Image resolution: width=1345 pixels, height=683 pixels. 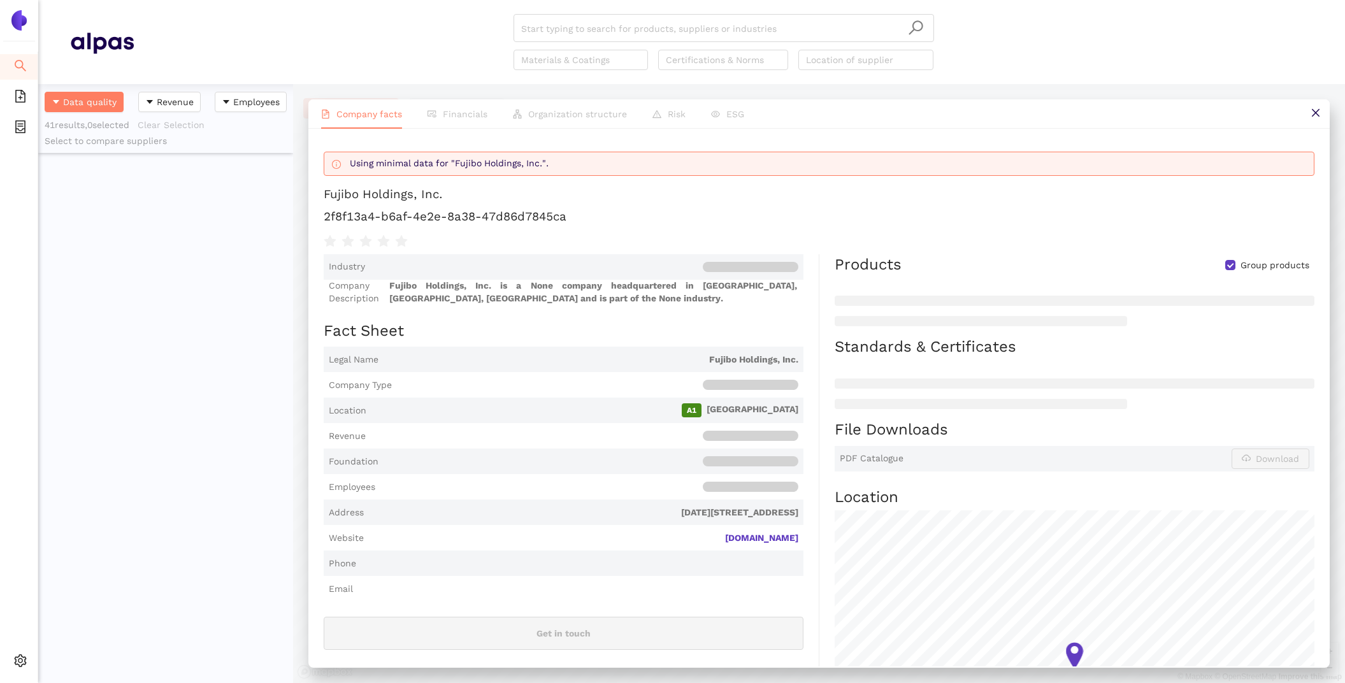 I want to click on span: Data quality, so click(x=90, y=102).